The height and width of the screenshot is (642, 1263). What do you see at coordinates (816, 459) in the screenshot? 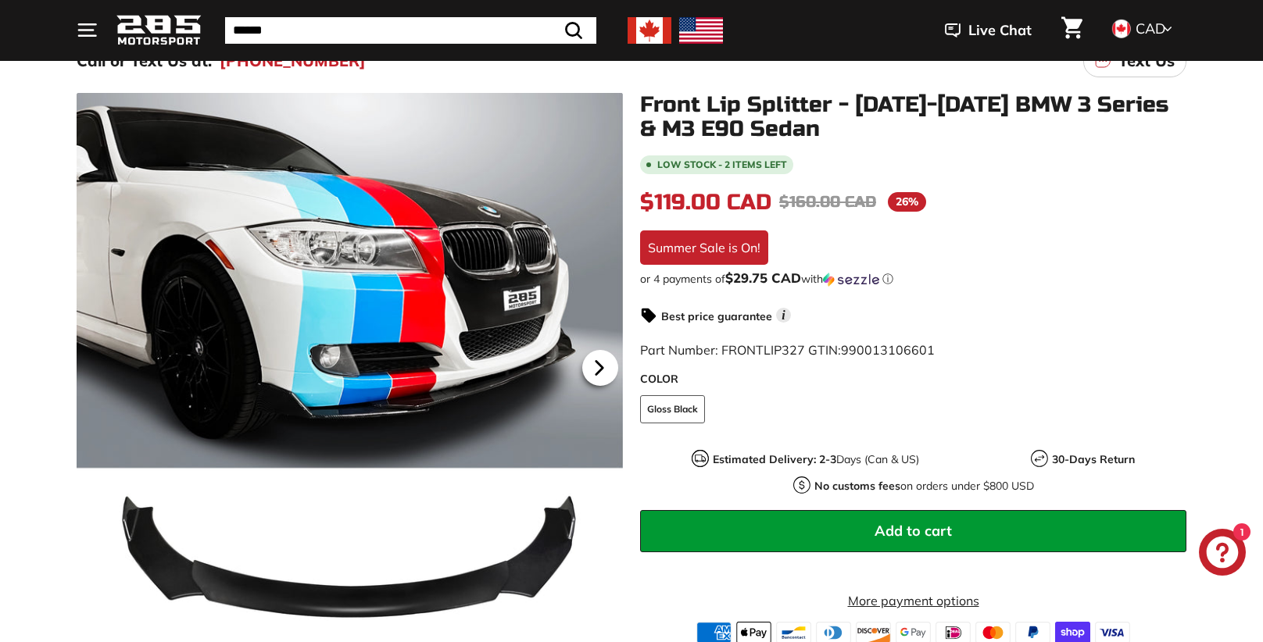
I see `p: Days (Can & US)` at bounding box center [816, 459].